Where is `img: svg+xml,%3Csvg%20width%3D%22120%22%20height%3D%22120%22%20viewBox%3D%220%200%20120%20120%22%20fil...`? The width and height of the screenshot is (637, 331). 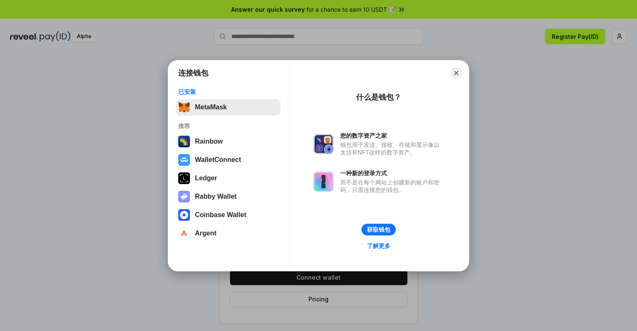
img: svg+xml,%3Csvg%20width%3D%22120%22%20height%3D%22120%22%20viewBox%3D%220%200%20120%20120%22%20fil... is located at coordinates (184, 141).